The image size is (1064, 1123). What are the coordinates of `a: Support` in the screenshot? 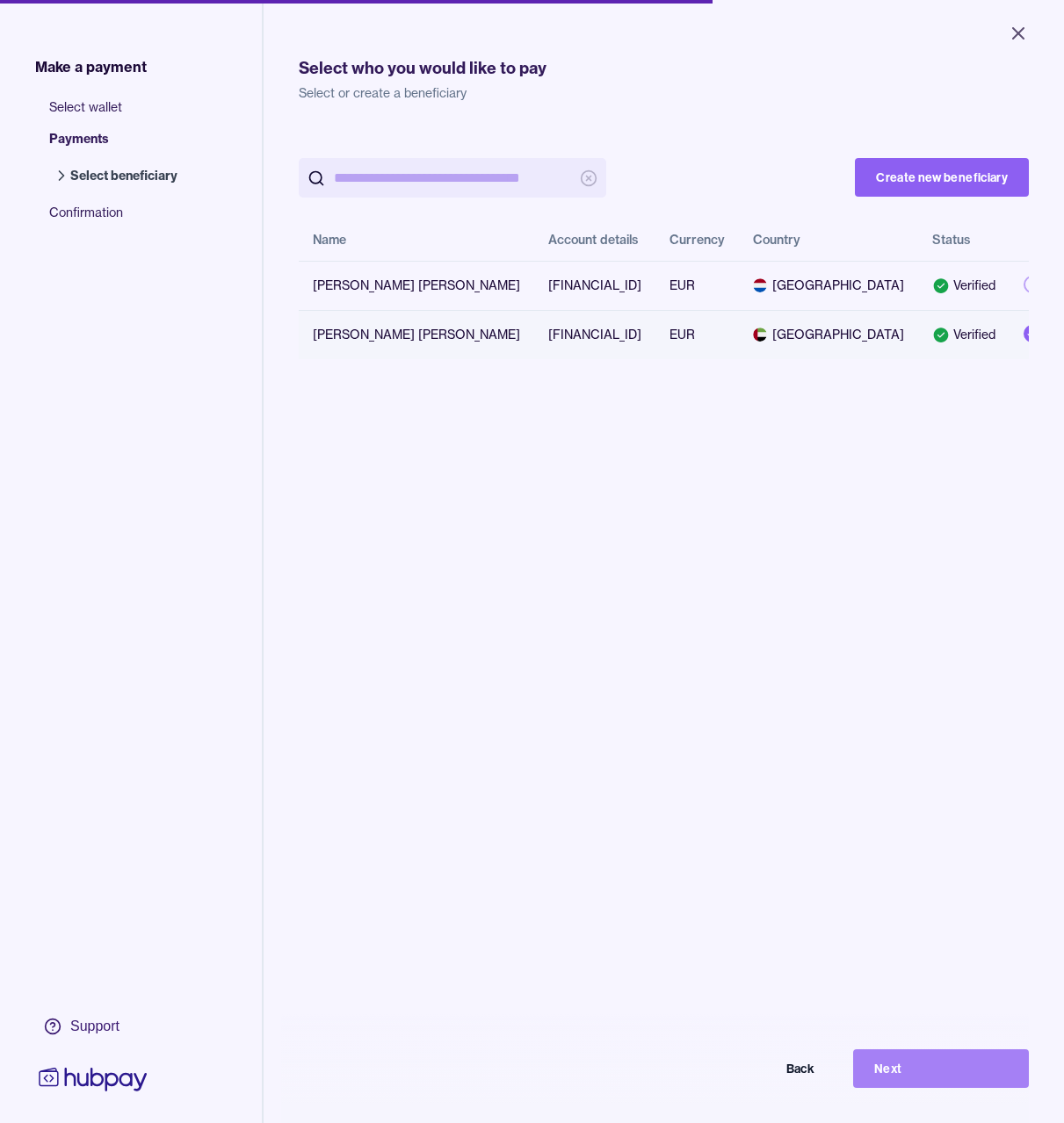 It's located at (93, 1026).